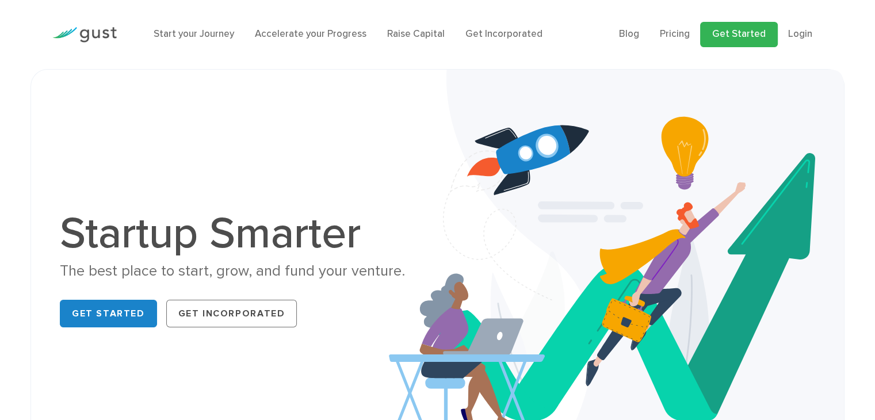  I want to click on a: Accelerate your Progress, so click(311, 34).